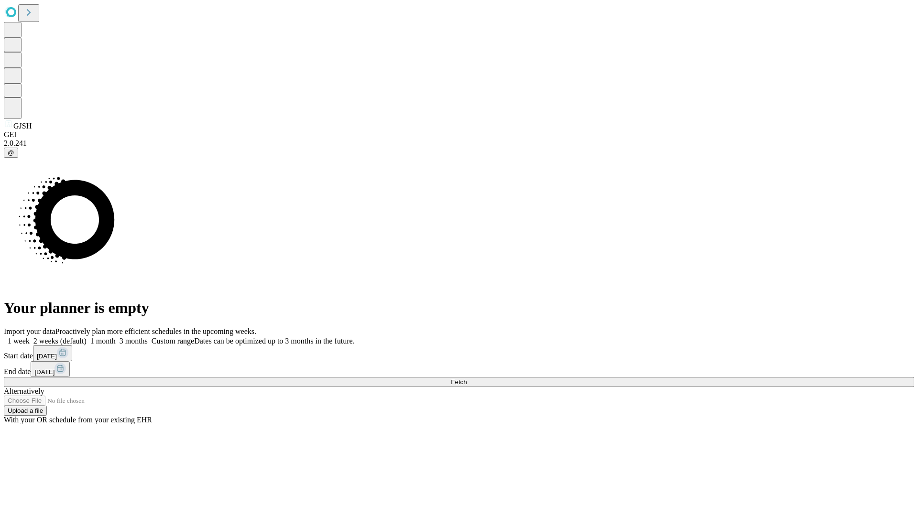 The width and height of the screenshot is (918, 516). What do you see at coordinates (30, 331) in the screenshot?
I see `span: Import your data` at bounding box center [30, 331].